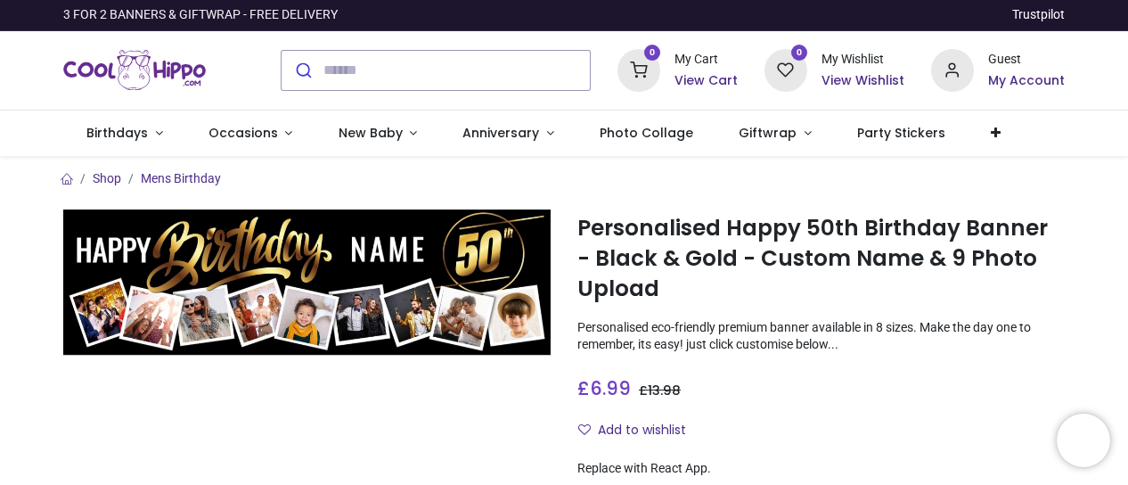  I want to click on img: Personalised Happy 50th Birthday Banner - Black & Gold - Custom Name & 9 Photo Upload, so click(307, 283).